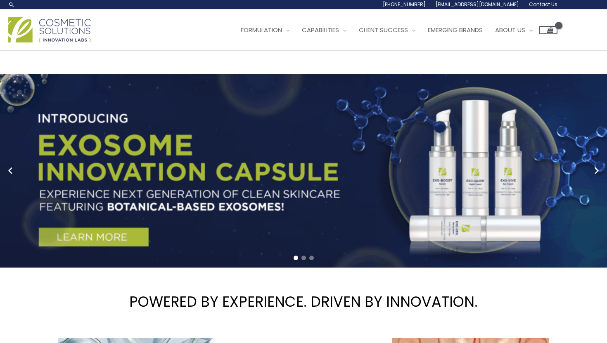  I want to click on span: Emerging Brands, so click(455, 30).